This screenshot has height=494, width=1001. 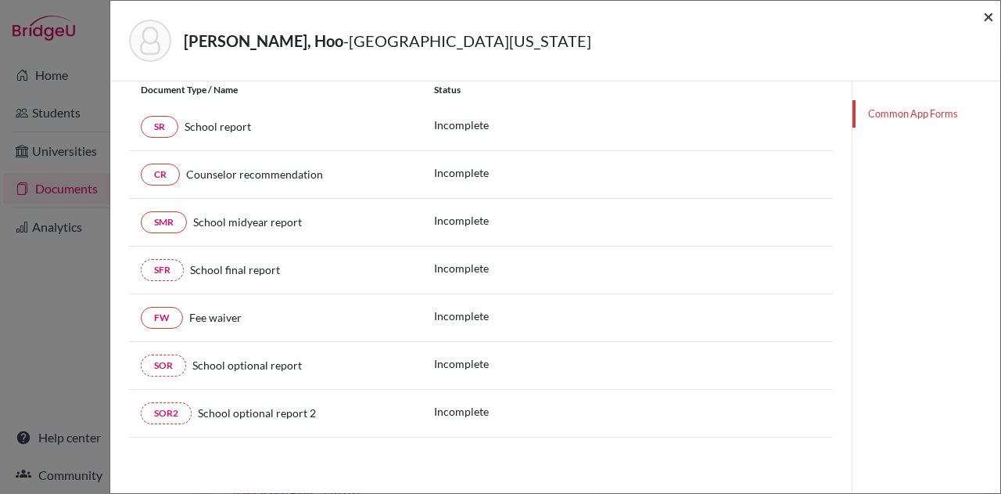 What do you see at coordinates (926, 113) in the screenshot?
I see `a: Common App Forms` at bounding box center [926, 113].